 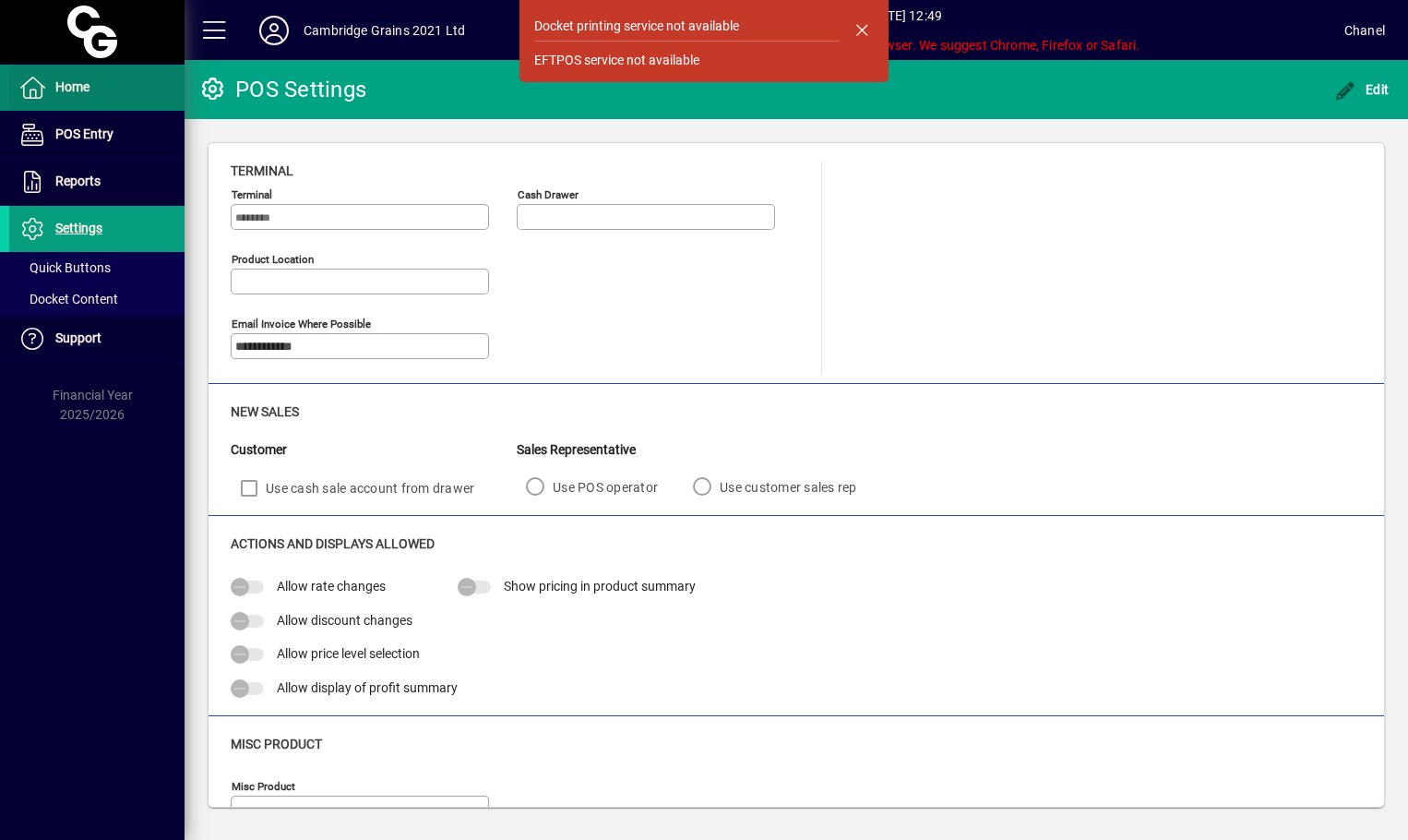 What do you see at coordinates (331, 586) in the screenshot?
I see `span: Allow rate changes` at bounding box center [331, 586].